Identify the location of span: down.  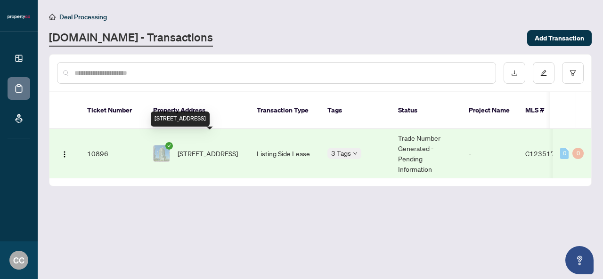
(355, 153).